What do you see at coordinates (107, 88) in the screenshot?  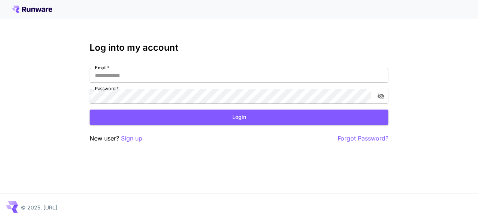 I see `label: Password` at bounding box center [107, 88].